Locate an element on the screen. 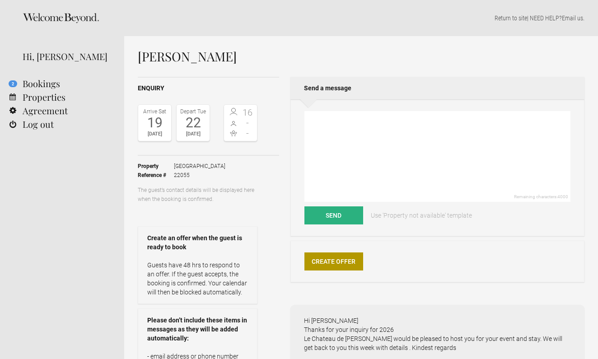  h2: Send a message is located at coordinates (437, 88).